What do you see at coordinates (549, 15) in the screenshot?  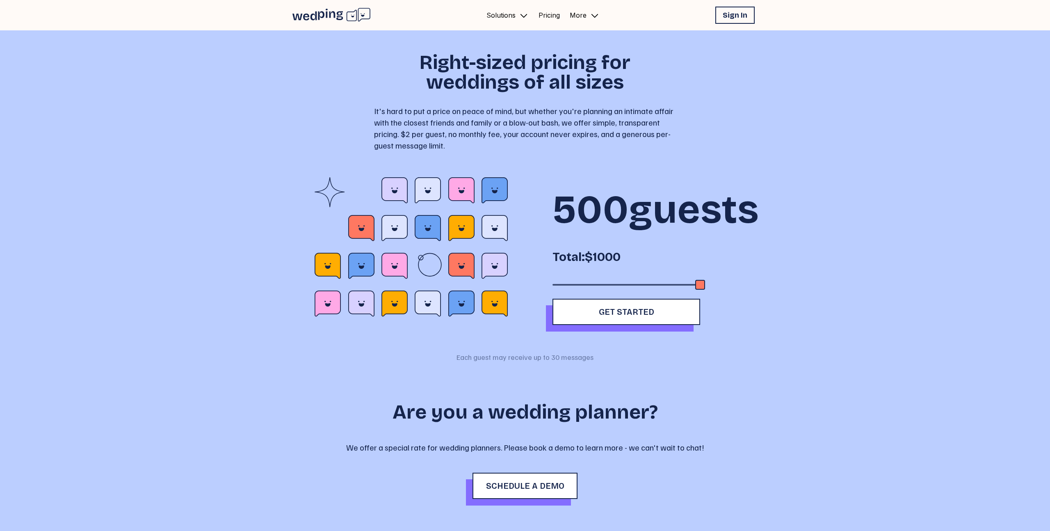 I see `a: Pricing` at bounding box center [549, 15].